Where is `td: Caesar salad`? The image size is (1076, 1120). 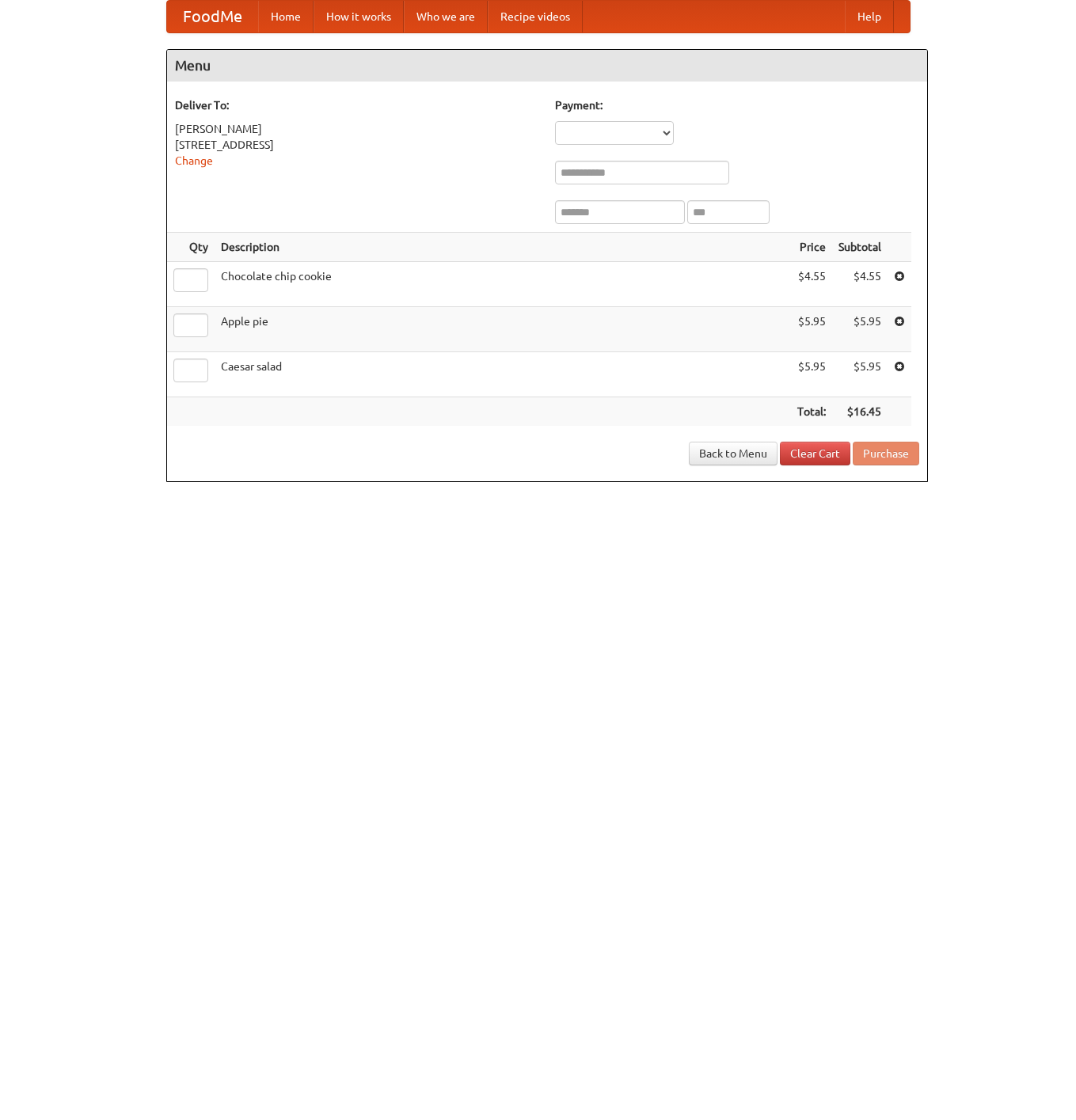 td: Caesar salad is located at coordinates (503, 374).